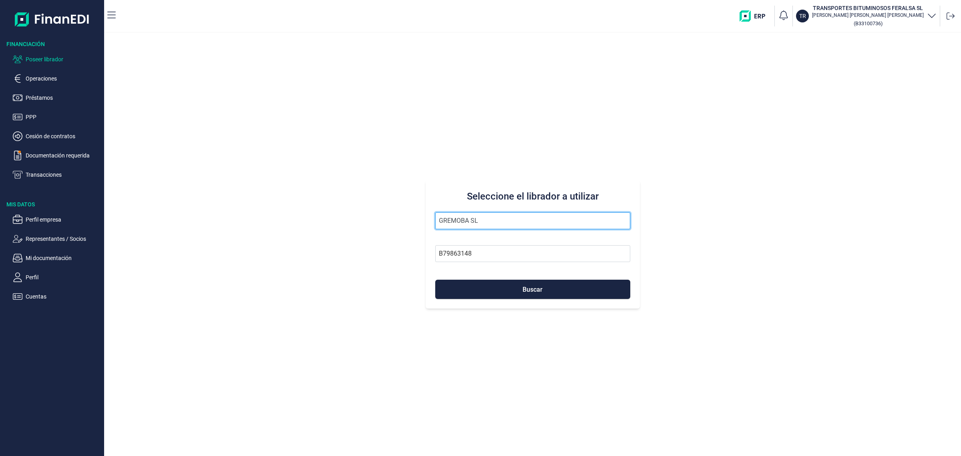 This screenshot has height=456, width=961. I want to click on button: Transacciones, so click(57, 175).